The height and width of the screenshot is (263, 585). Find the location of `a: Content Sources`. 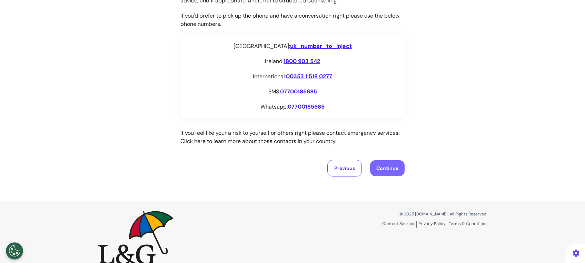

a: Content Sources is located at coordinates (399, 224).